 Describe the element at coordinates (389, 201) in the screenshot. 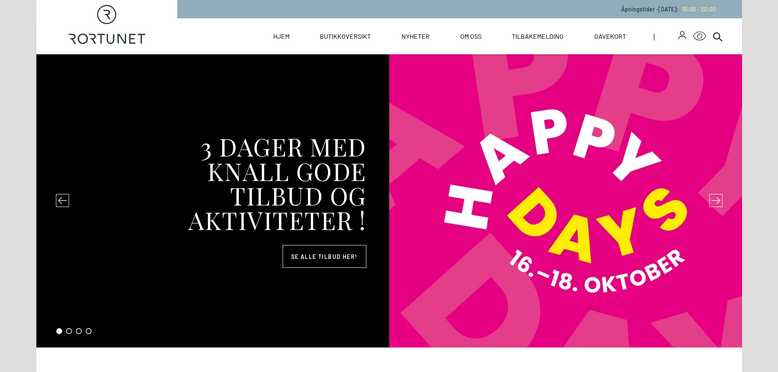

I see `div: slide 1 of 4` at that location.